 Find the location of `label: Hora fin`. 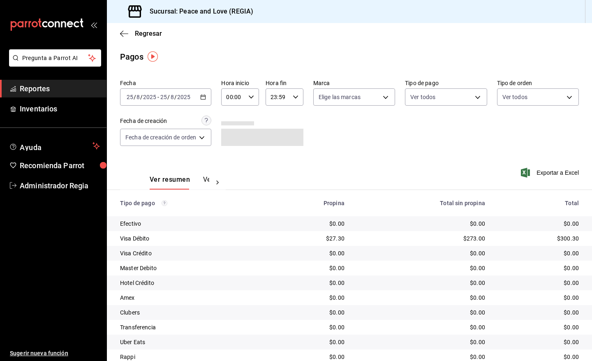

label: Hora fin is located at coordinates (284, 83).